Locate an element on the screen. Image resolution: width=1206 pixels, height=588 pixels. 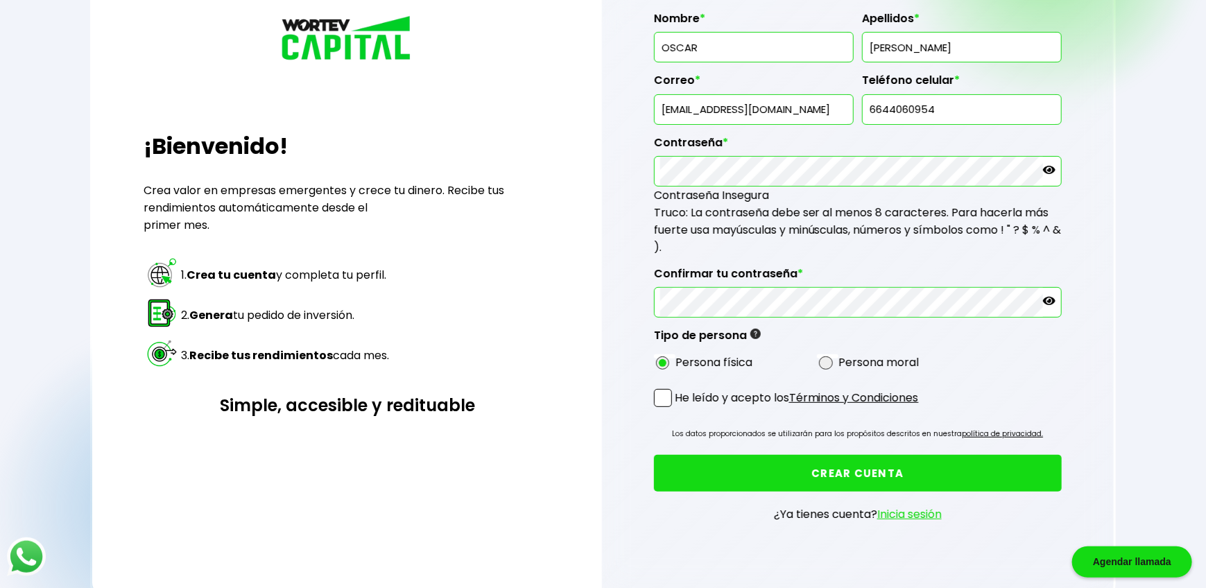
label: Nombre is located at coordinates (754, 22).